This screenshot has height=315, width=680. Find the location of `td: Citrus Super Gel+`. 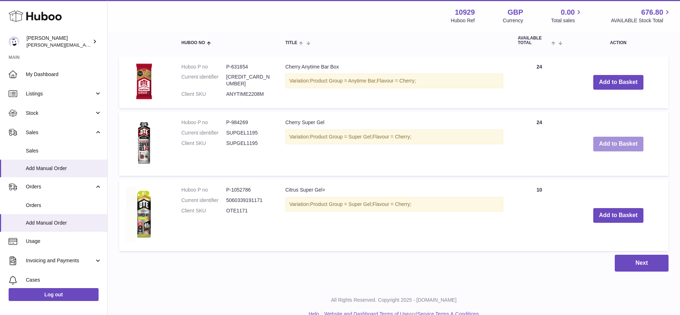

td: Citrus Super Gel+ is located at coordinates (394, 215).